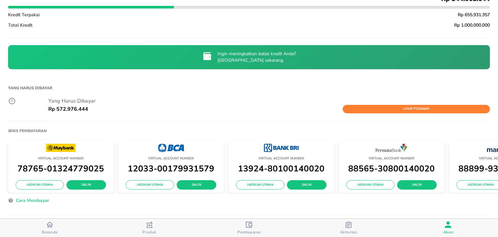 The image size is (498, 237). I want to click on button: Aktivitas, so click(349, 228).